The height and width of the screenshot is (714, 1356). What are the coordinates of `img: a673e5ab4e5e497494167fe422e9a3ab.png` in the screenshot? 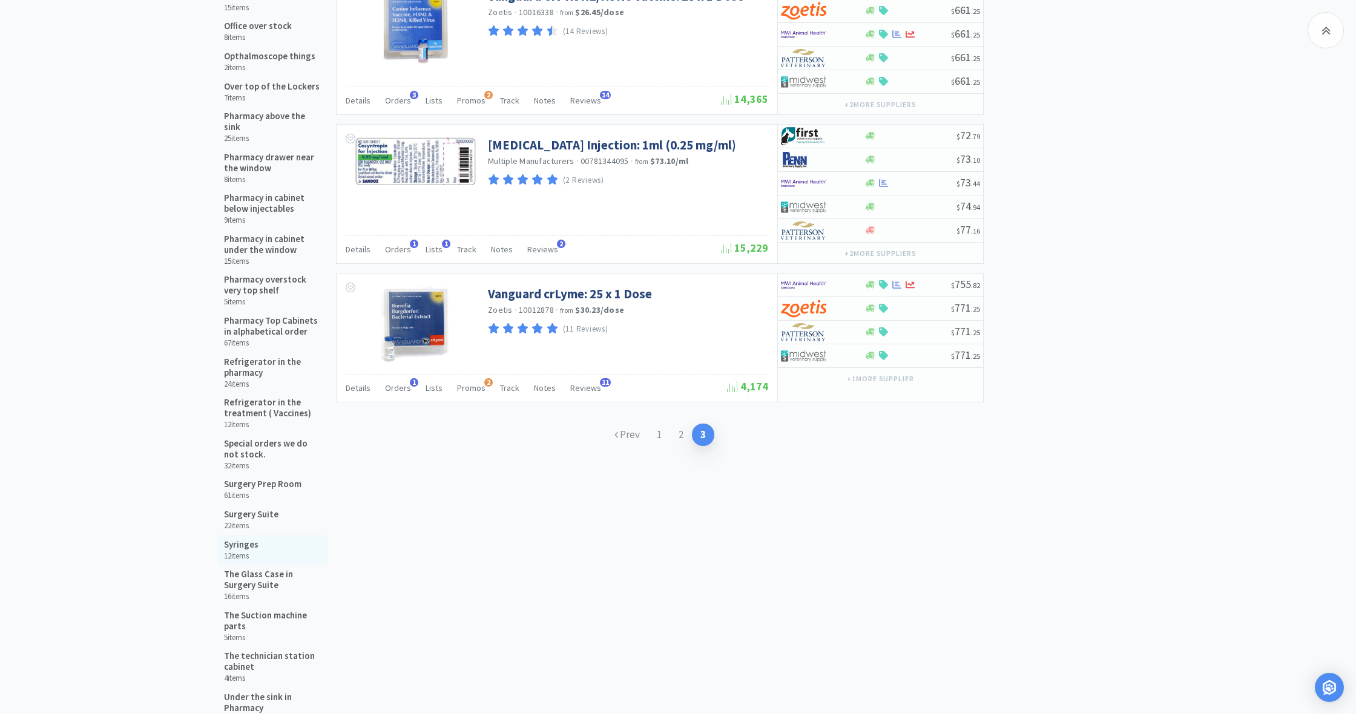 It's located at (803, 11).